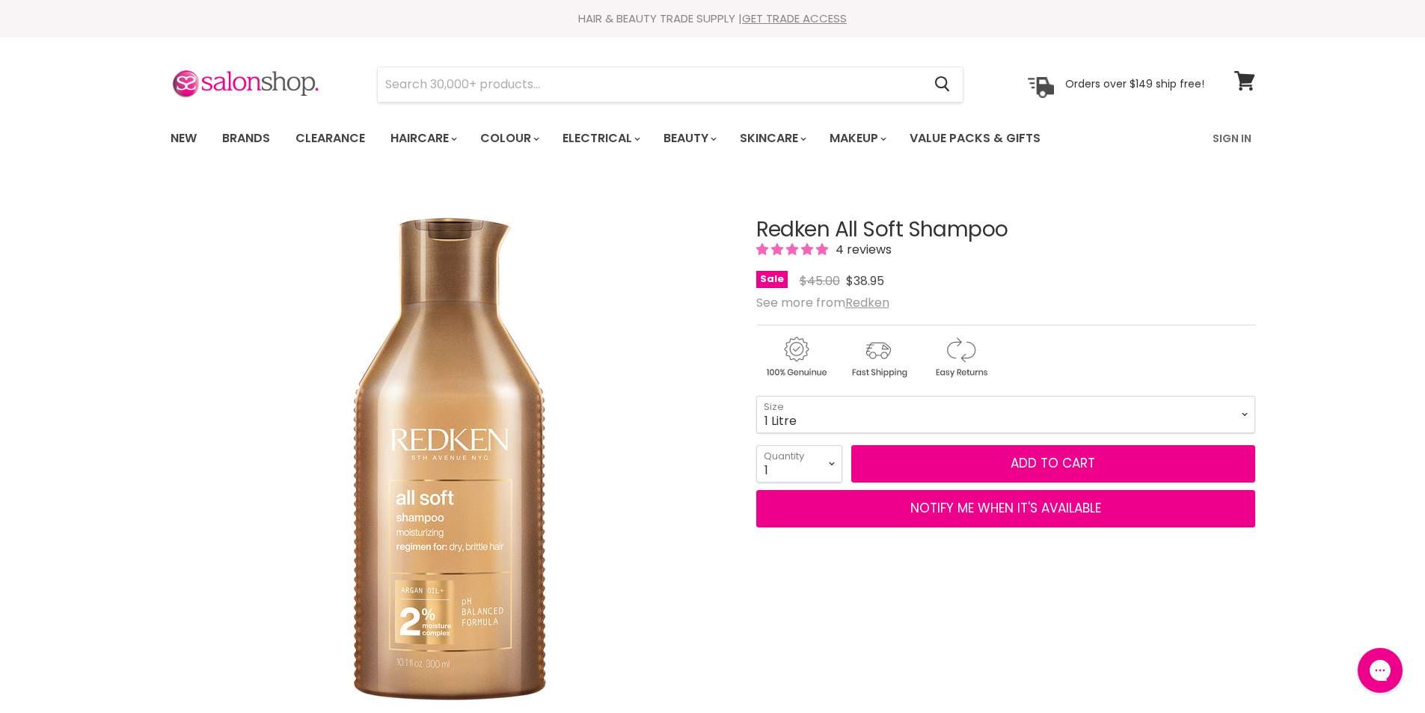  Describe the element at coordinates (1053, 464) in the screenshot. I see `button: Add to cart` at that location.